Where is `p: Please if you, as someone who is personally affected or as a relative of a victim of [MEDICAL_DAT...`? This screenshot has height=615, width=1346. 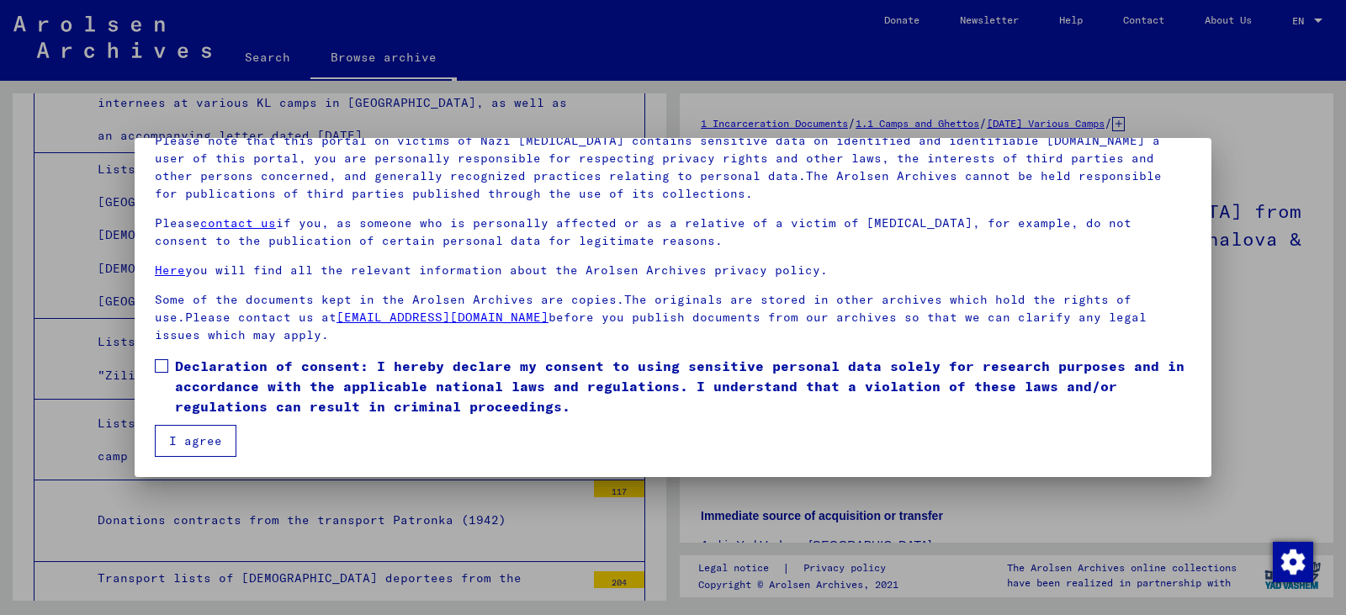
p: Please if you, as someone who is personally affected or as a relative of a victim of [MEDICAL_DAT... is located at coordinates (673, 232).